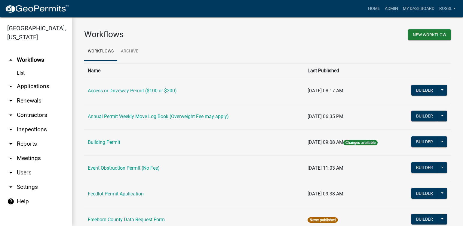 Image resolution: width=463 pixels, height=226 pixels. Describe the element at coordinates (351, 71) in the screenshot. I see `th: Last Published` at that location.